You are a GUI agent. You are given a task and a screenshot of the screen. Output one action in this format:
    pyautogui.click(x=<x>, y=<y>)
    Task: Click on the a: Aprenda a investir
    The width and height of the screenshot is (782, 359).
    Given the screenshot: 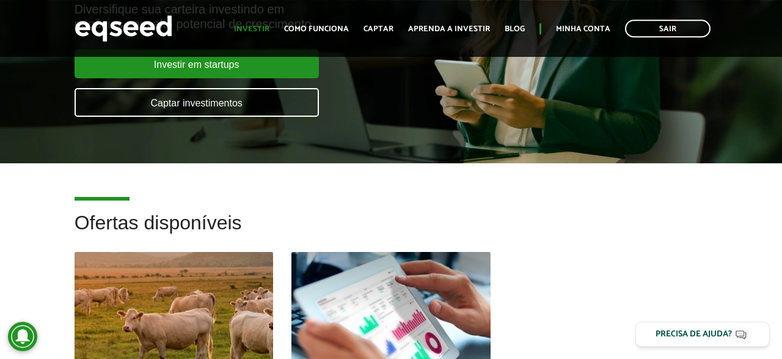 What is the action you would take?
    pyautogui.click(x=449, y=29)
    